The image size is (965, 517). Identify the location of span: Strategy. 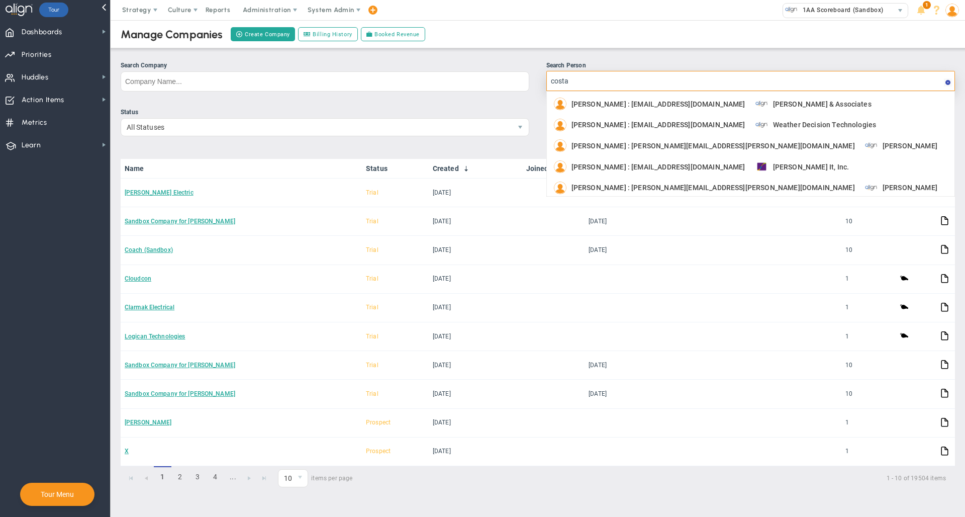
(137, 10).